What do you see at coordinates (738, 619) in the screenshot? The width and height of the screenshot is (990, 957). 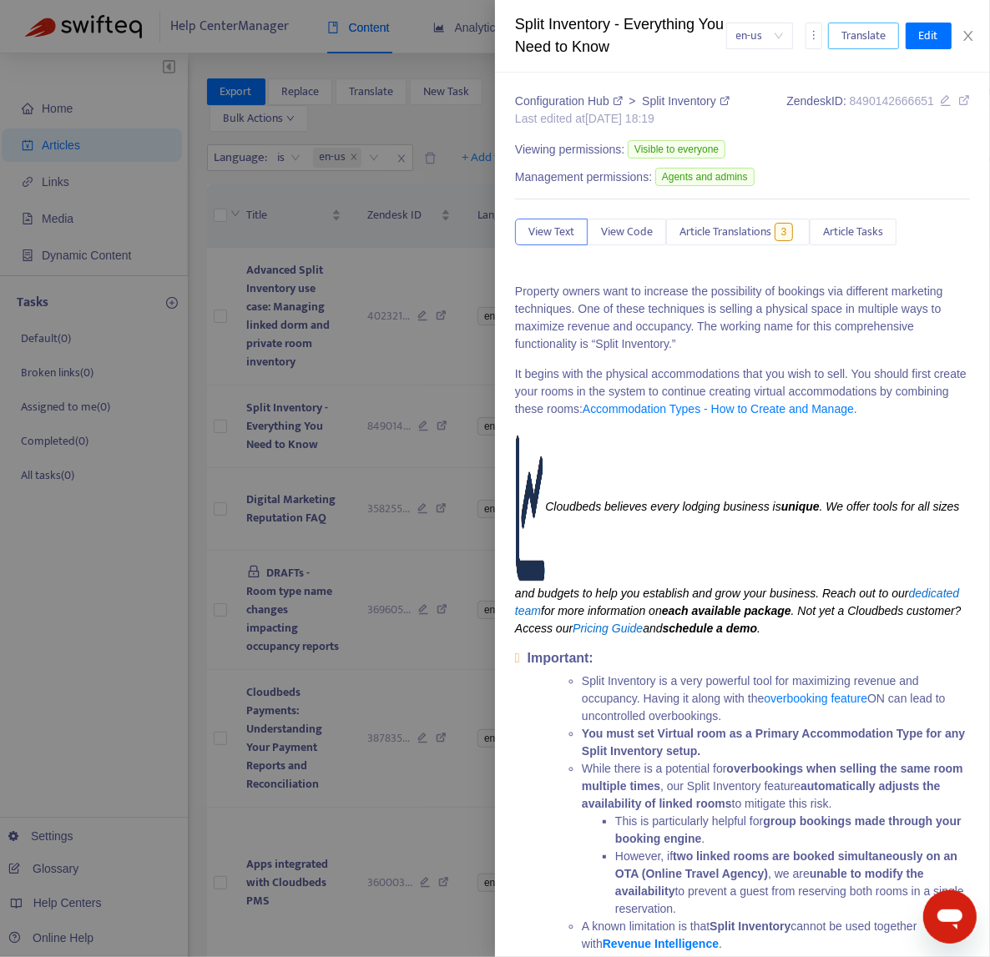 I see `i: for more information on . Not yet a Cloudbeds customer? Access our` at bounding box center [738, 619].